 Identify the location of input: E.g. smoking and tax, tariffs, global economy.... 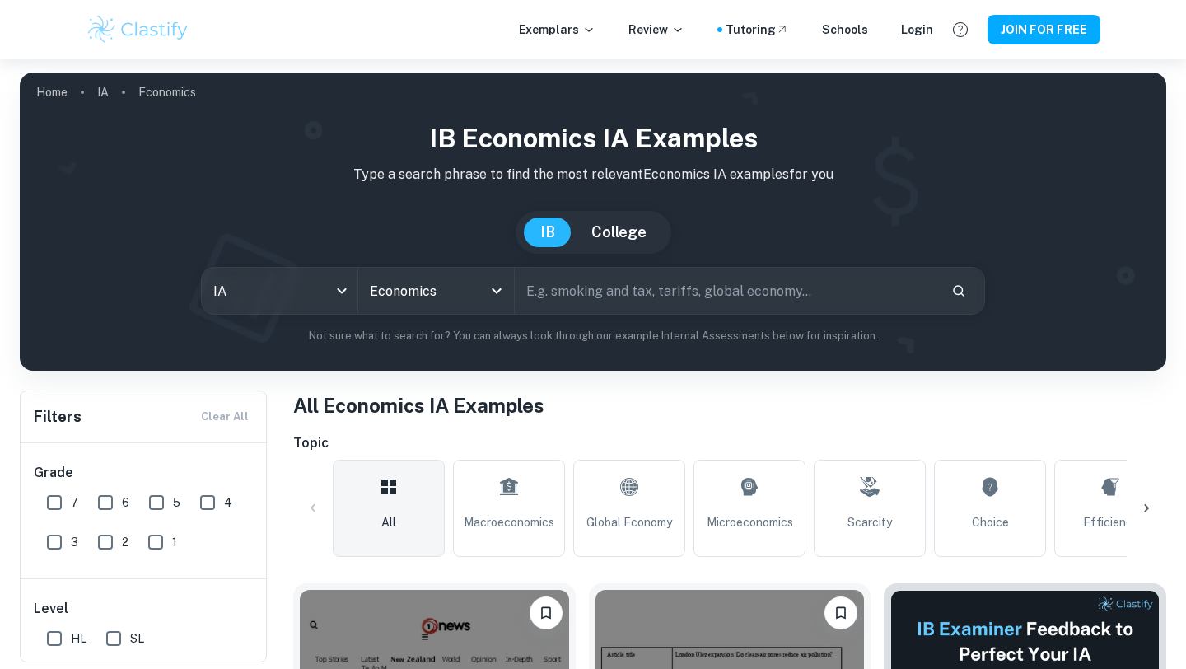
(726, 291).